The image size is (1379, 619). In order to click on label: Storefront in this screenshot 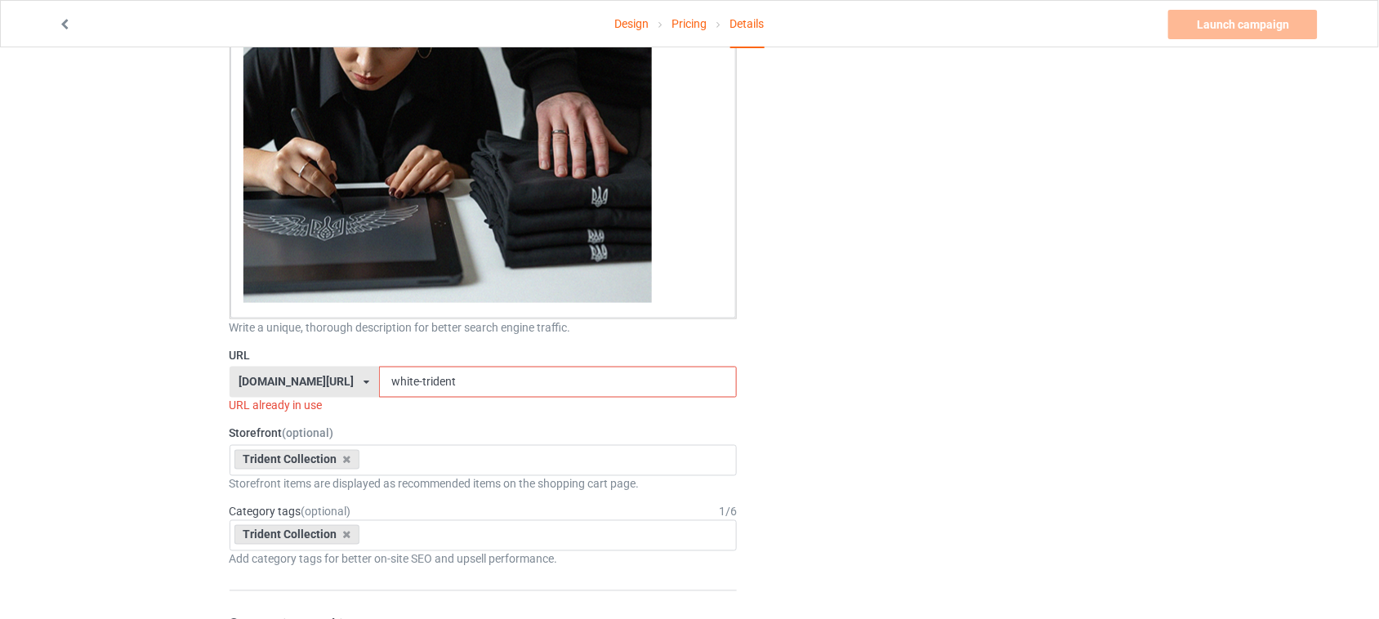, I will do `click(484, 434)`.